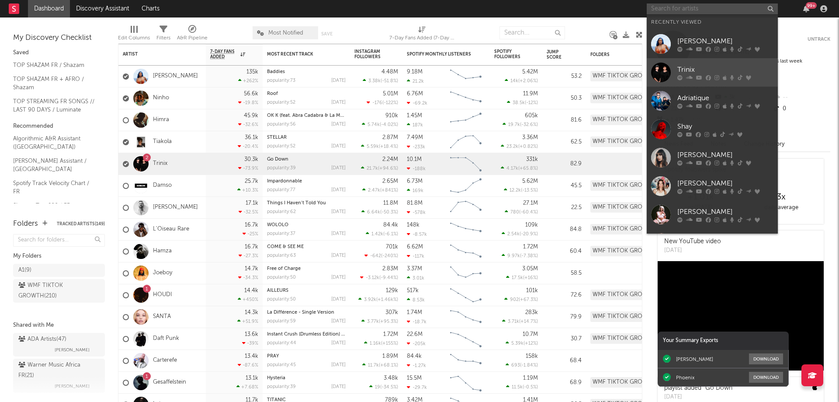  I want to click on div: 6.62M, so click(415, 247).